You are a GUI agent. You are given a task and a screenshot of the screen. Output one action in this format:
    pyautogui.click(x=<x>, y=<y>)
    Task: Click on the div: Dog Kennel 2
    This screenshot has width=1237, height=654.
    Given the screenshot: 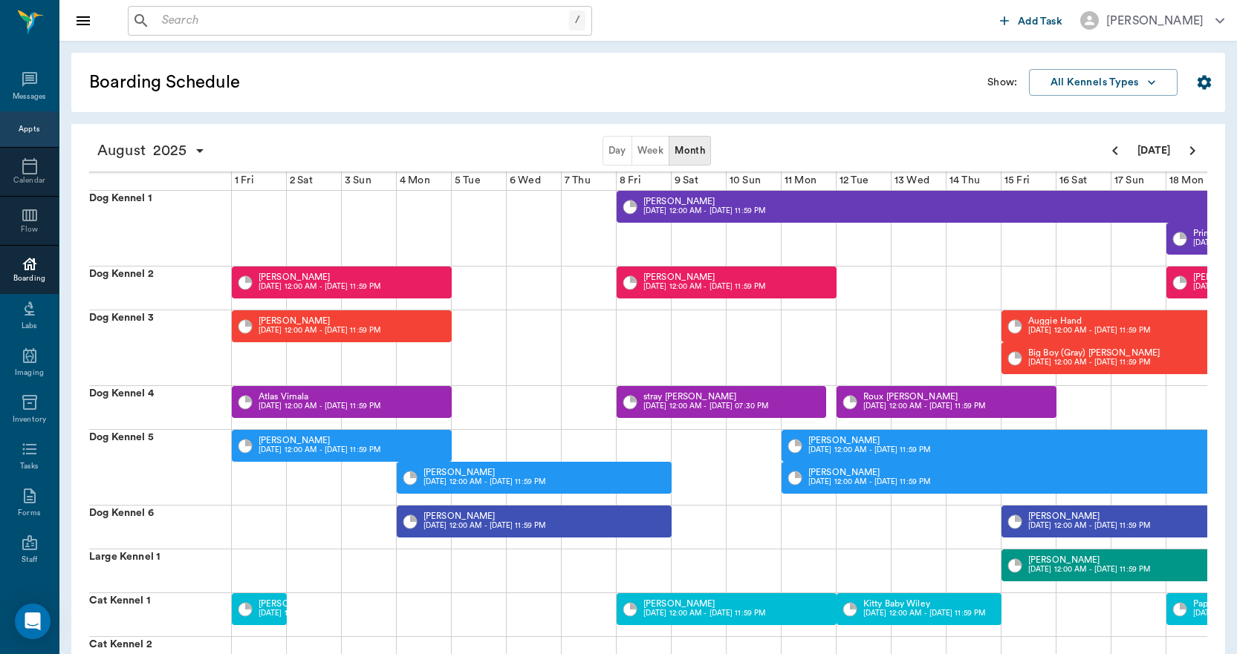 What is the action you would take?
    pyautogui.click(x=160, y=288)
    